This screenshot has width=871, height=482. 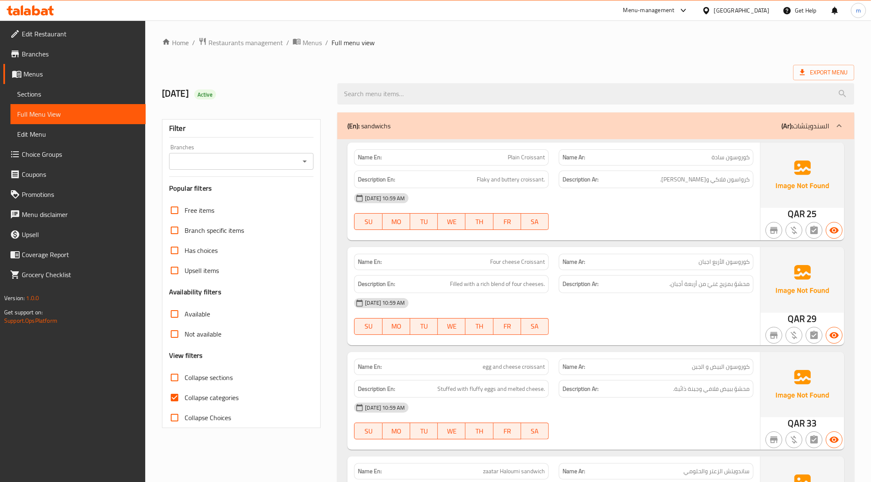 I want to click on span: Active, so click(x=205, y=95).